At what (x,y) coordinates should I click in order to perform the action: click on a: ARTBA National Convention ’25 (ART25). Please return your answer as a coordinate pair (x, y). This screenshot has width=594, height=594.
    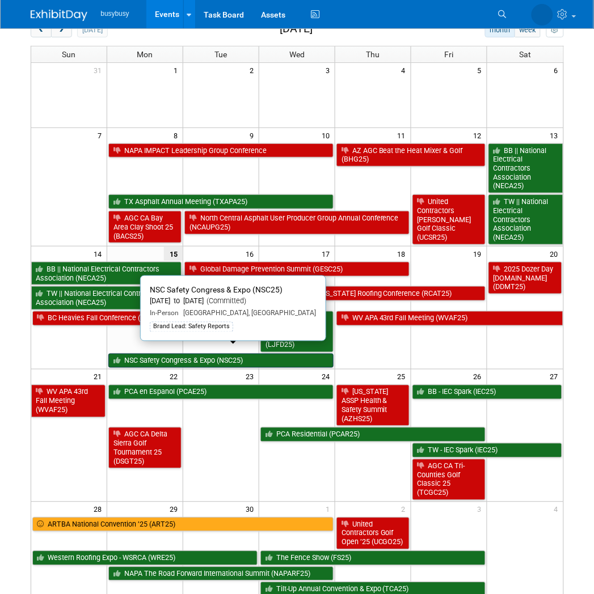
    Looking at the image, I should click on (183, 525).